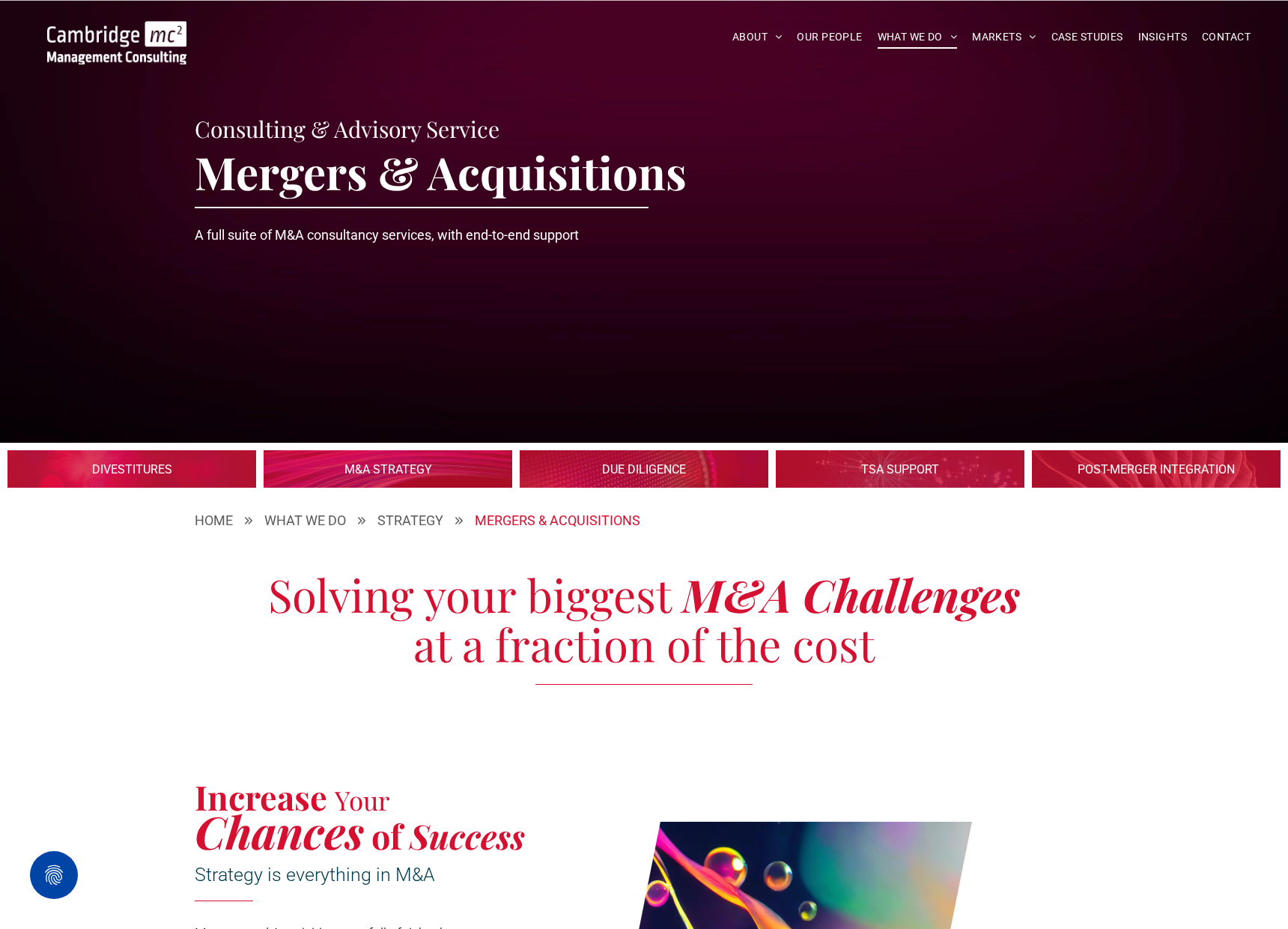  What do you see at coordinates (314, 875) in the screenshot?
I see `span: Strategy is everything in M&A` at bounding box center [314, 875].